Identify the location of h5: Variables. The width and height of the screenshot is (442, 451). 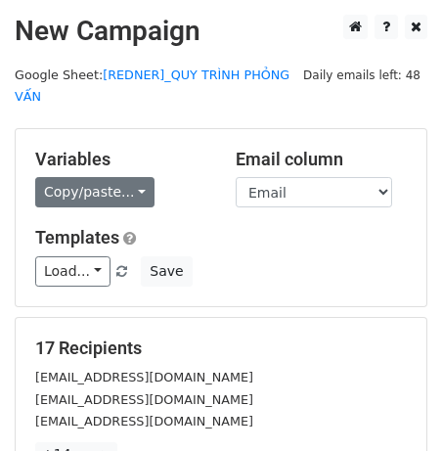
(120, 159).